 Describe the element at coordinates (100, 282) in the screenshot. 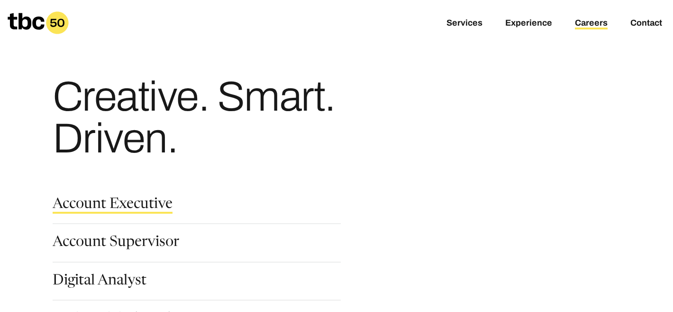

I see `a: Digital Analyst` at that location.